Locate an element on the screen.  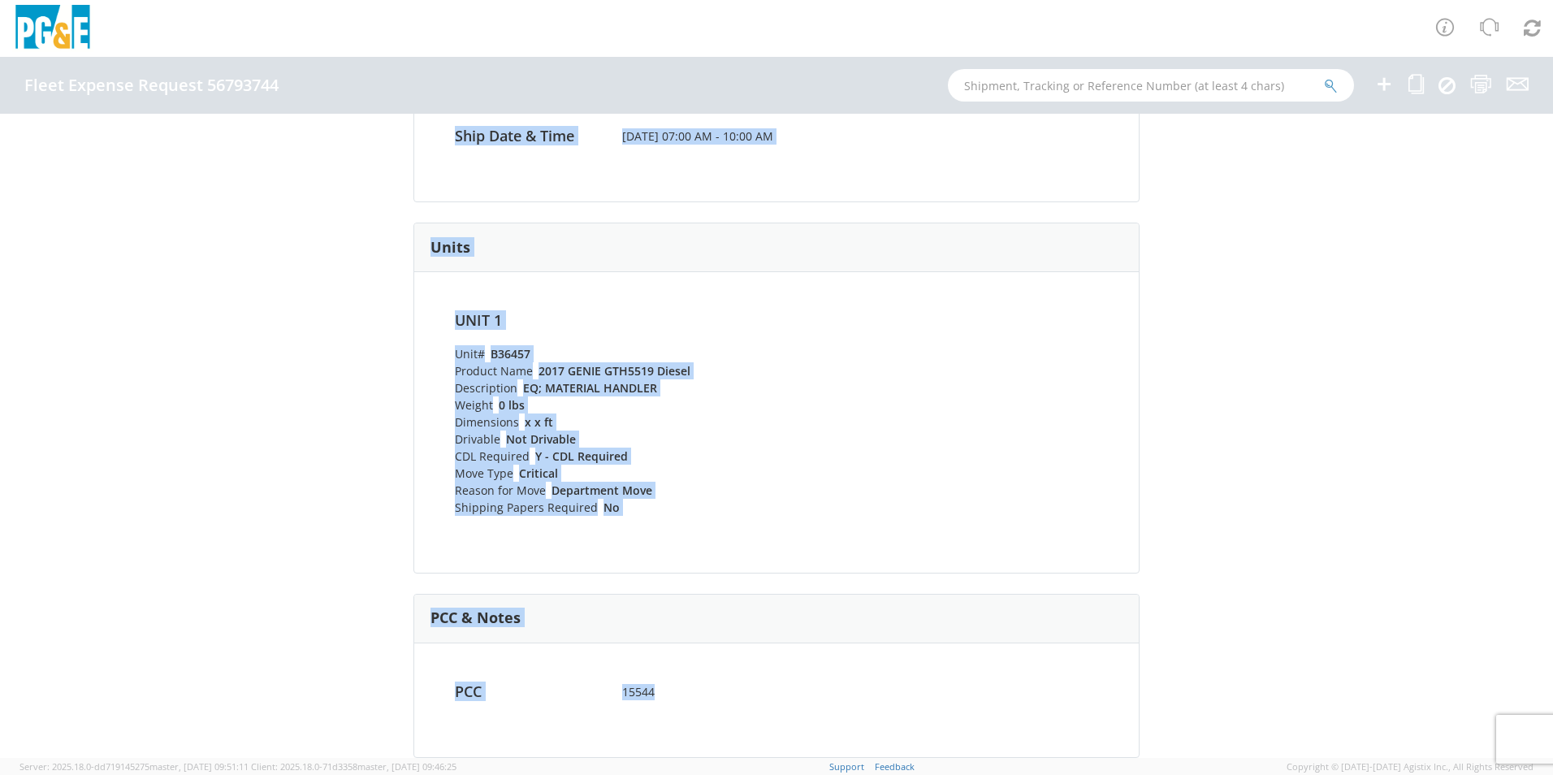
h4: PCC is located at coordinates (526, 692).